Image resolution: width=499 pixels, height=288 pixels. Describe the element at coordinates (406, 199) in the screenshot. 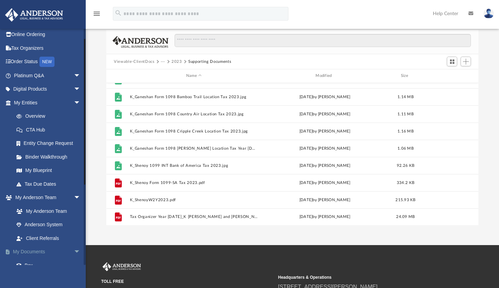

I see `span: 215.93 KB` at that location.